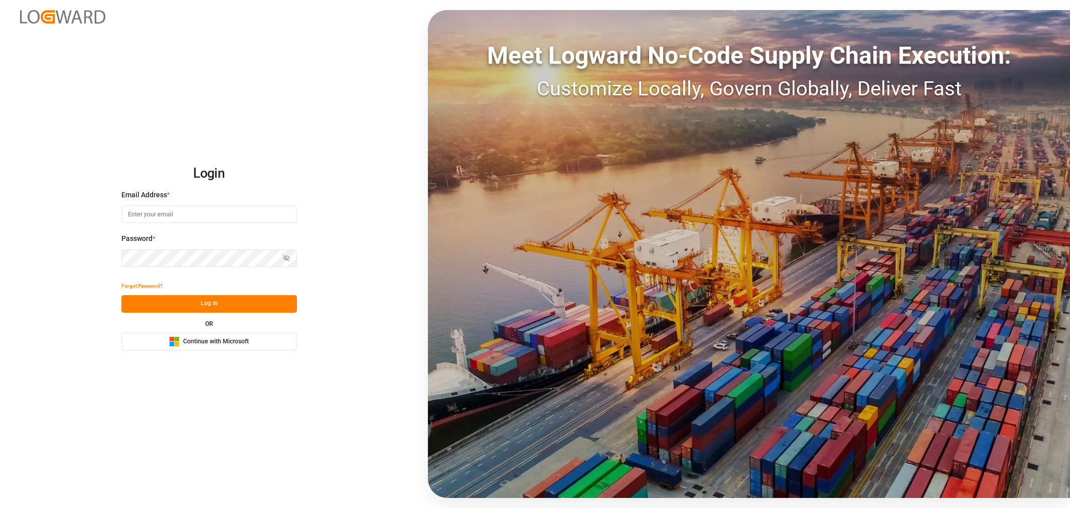 Image resolution: width=1070 pixels, height=508 pixels. Describe the element at coordinates (209, 323) in the screenshot. I see `small: OR` at that location.